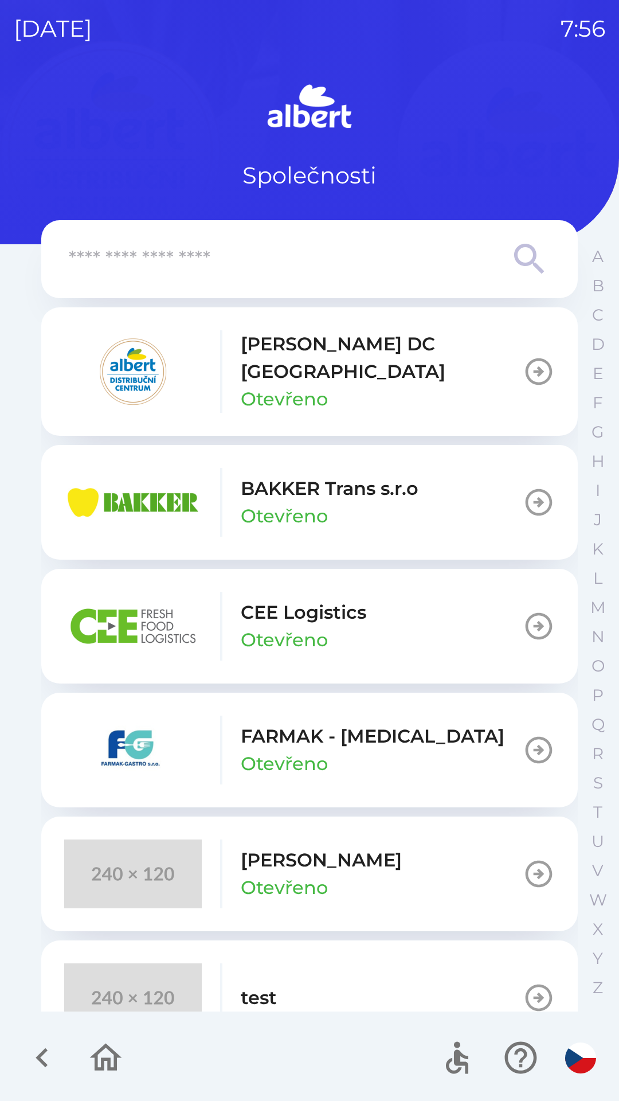  What do you see at coordinates (598, 344) in the screenshot?
I see `p: D` at bounding box center [598, 344].